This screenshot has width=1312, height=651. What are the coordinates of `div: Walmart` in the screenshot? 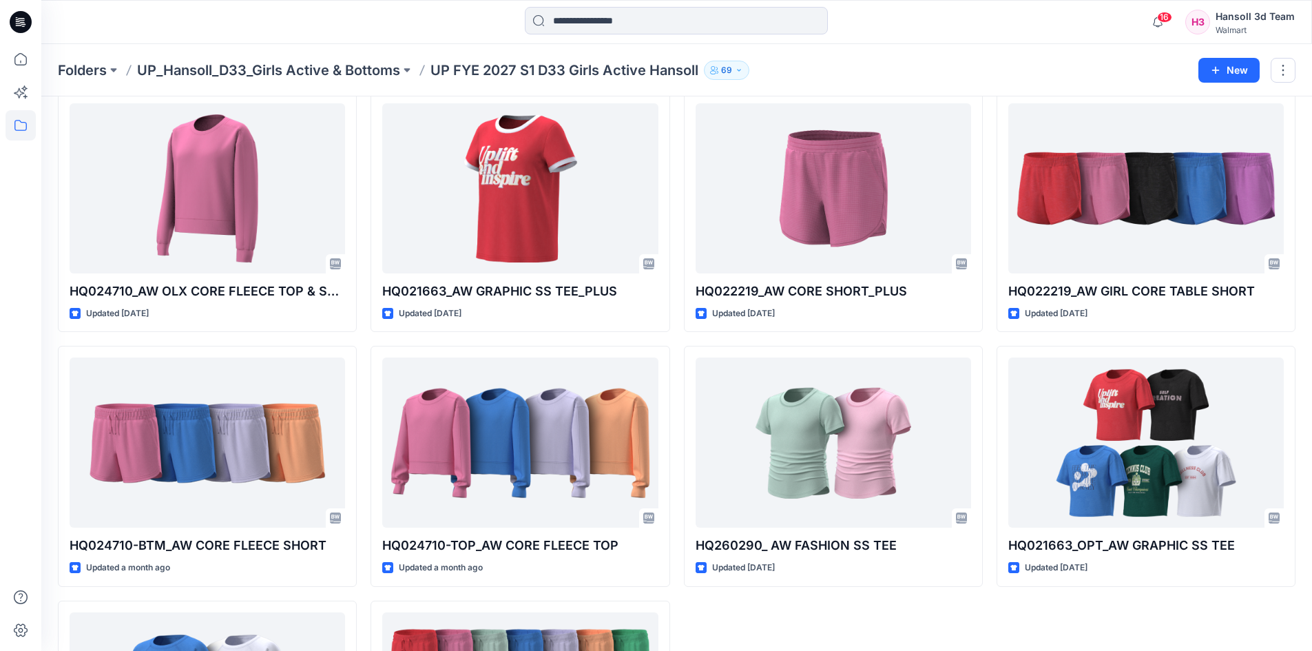 It's located at (1255, 30).